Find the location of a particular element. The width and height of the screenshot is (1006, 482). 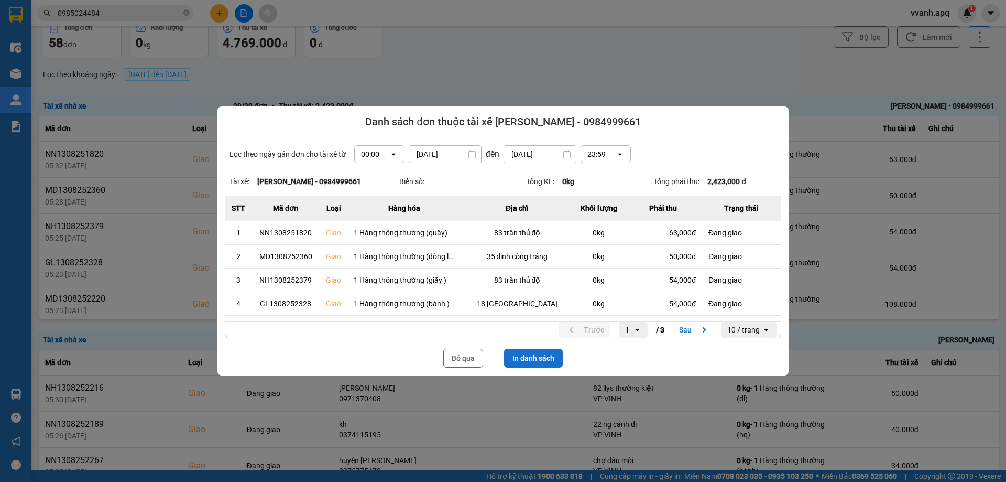

div: 50,000 đ is located at coordinates (663, 256).